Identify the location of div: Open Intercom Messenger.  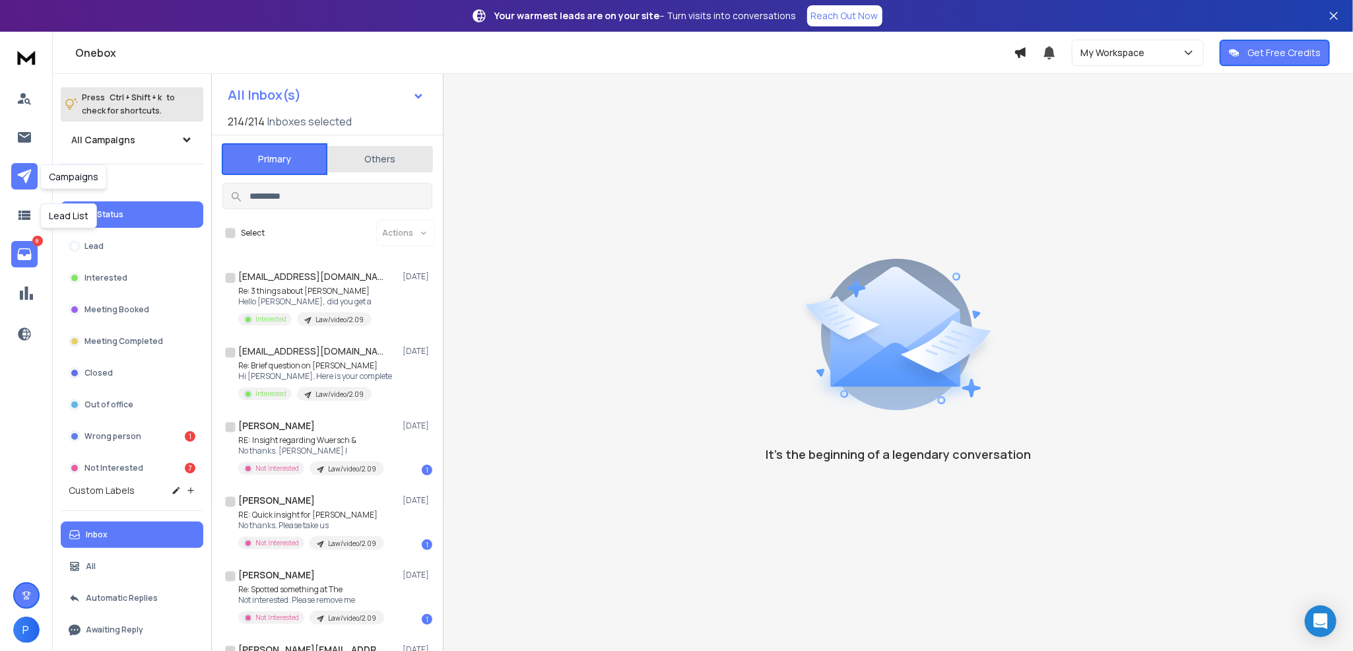
(1321, 621).